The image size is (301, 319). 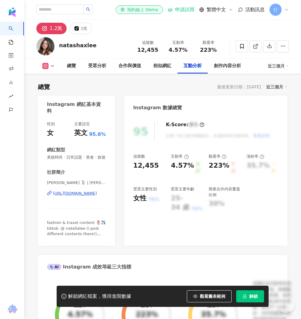 I want to click on div: 3萬, so click(x=84, y=28).